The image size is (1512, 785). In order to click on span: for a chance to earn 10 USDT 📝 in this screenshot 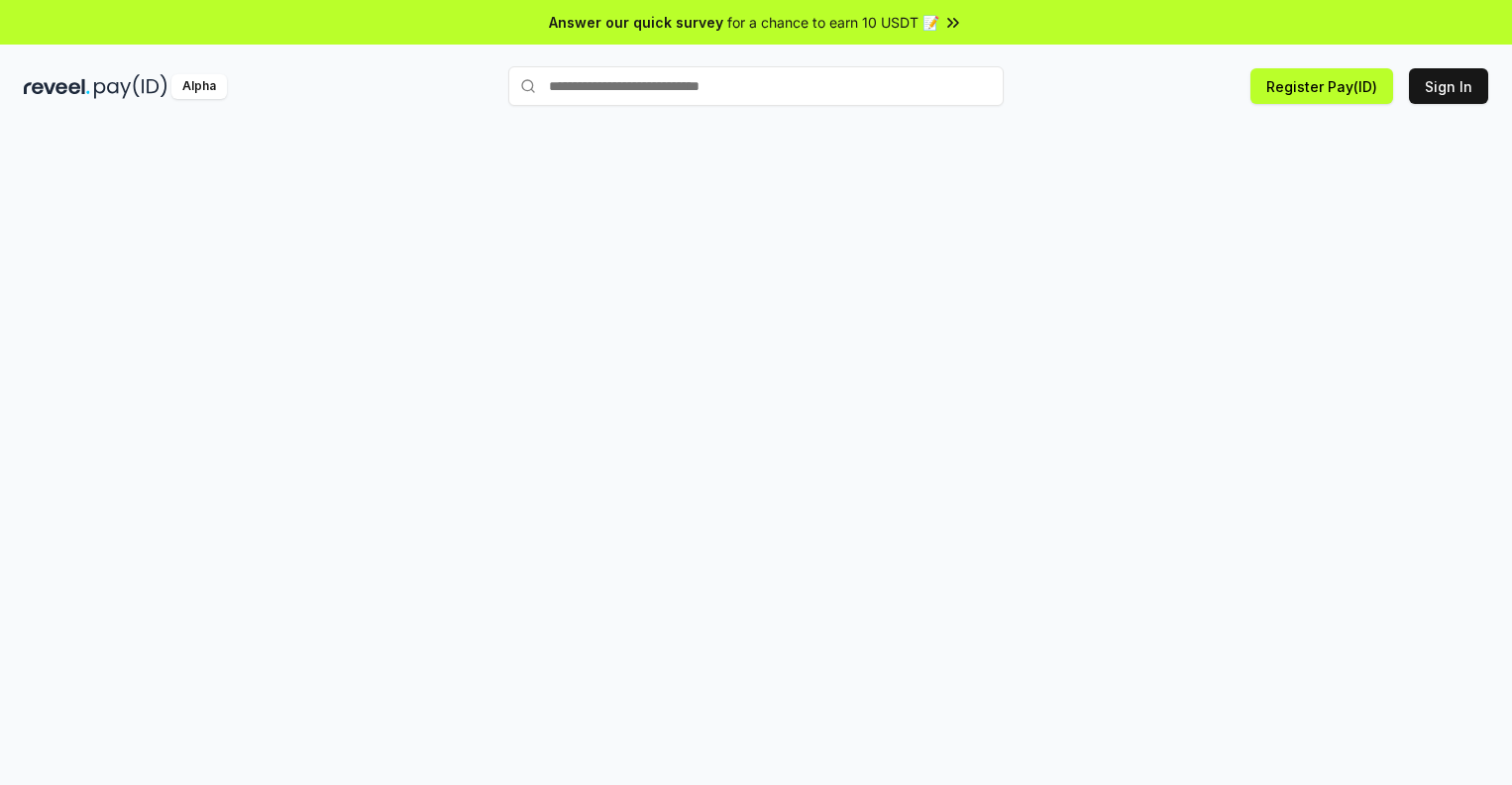, I will do `click(833, 22)`.